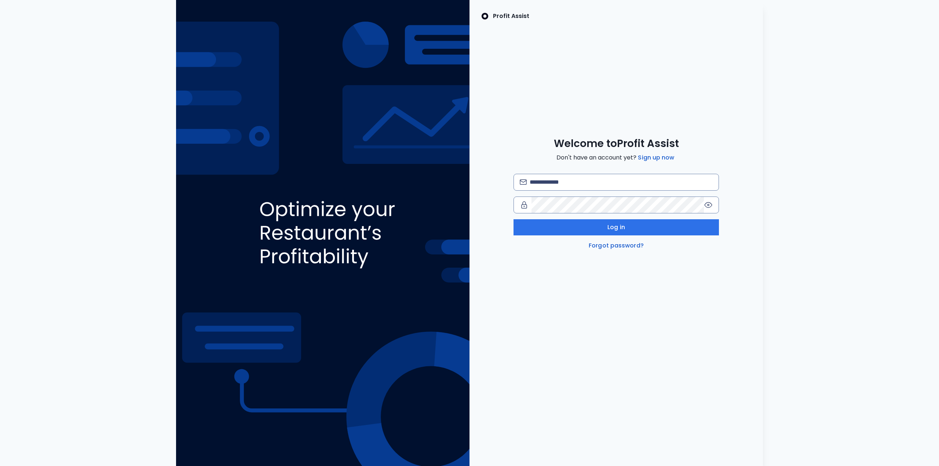 The height and width of the screenshot is (466, 939). Describe the element at coordinates (485, 16) in the screenshot. I see `img: SpotOn Logo` at that location.